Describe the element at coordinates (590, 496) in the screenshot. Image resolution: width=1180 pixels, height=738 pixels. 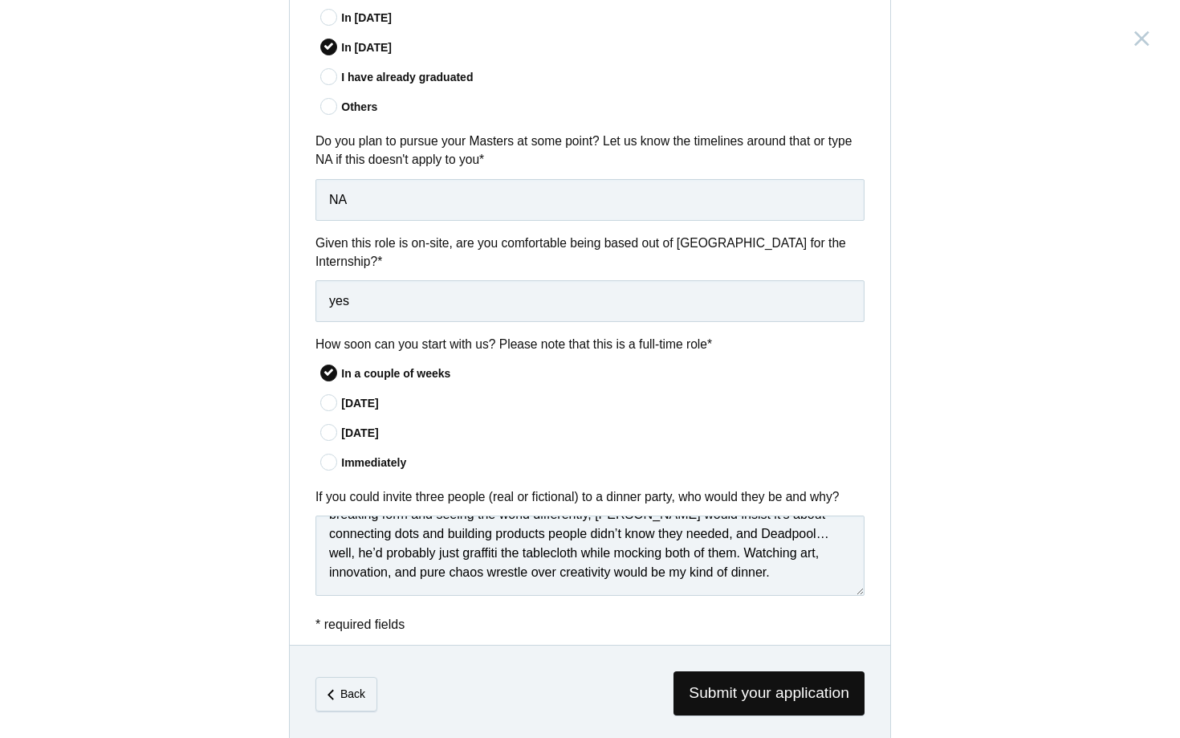
I see `label: If you could invite three people (real or fictional) to a dinner party, who would they be and why?` at that location.